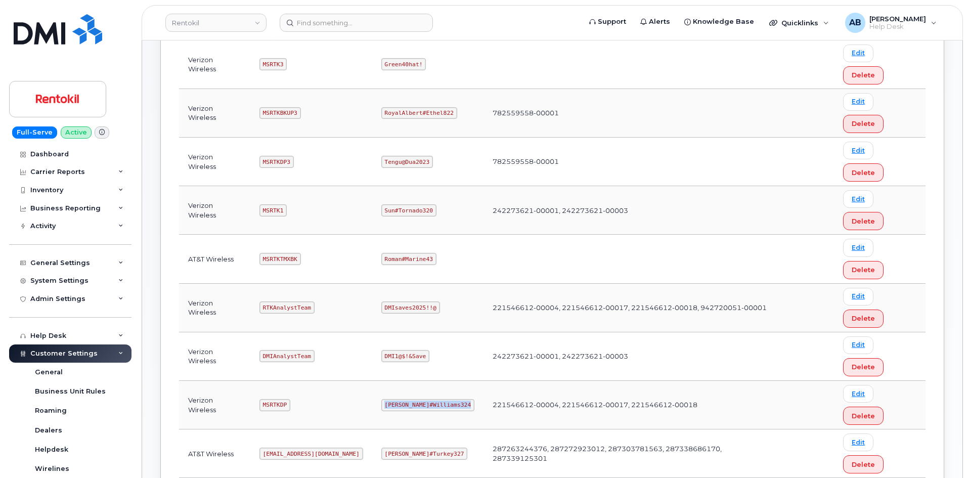 The height and width of the screenshot is (478, 968). Describe the element at coordinates (405, 356) in the screenshot. I see `code: DMI1@$!&Save` at that location.